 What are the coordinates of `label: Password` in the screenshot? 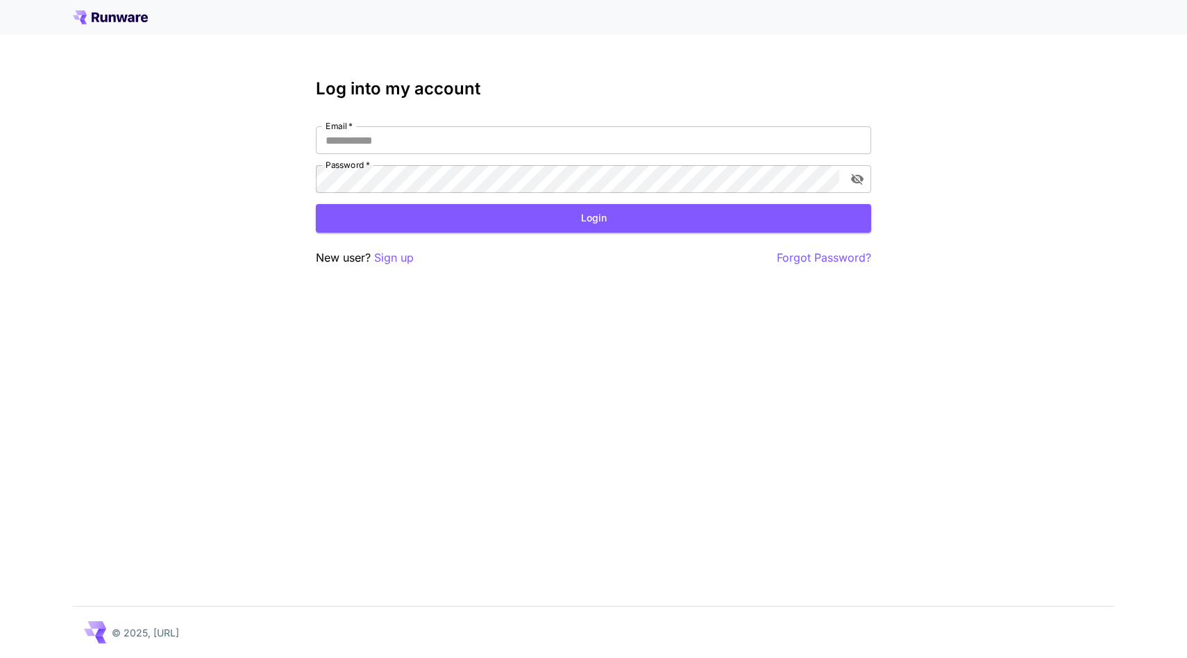 It's located at (348, 164).